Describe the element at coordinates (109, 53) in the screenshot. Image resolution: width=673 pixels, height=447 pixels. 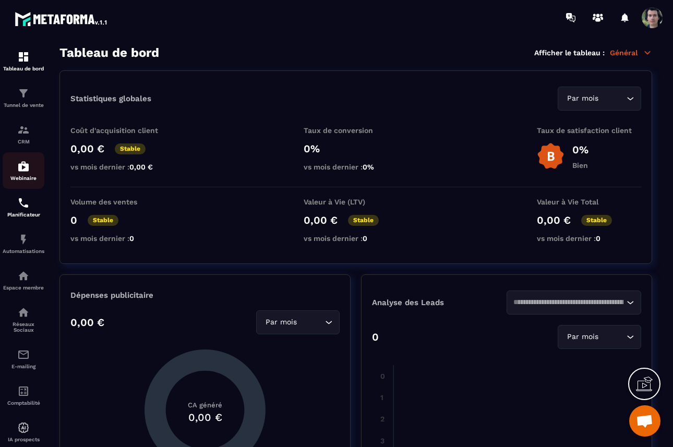
I see `h3: Tableau de bord` at that location.